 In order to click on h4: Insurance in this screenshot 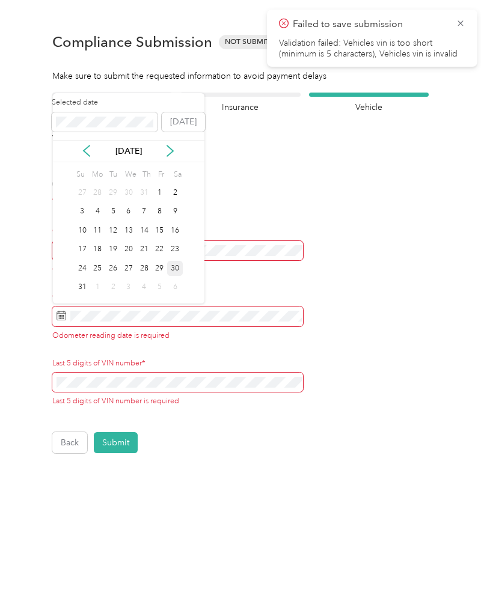, I will do `click(240, 107)`.